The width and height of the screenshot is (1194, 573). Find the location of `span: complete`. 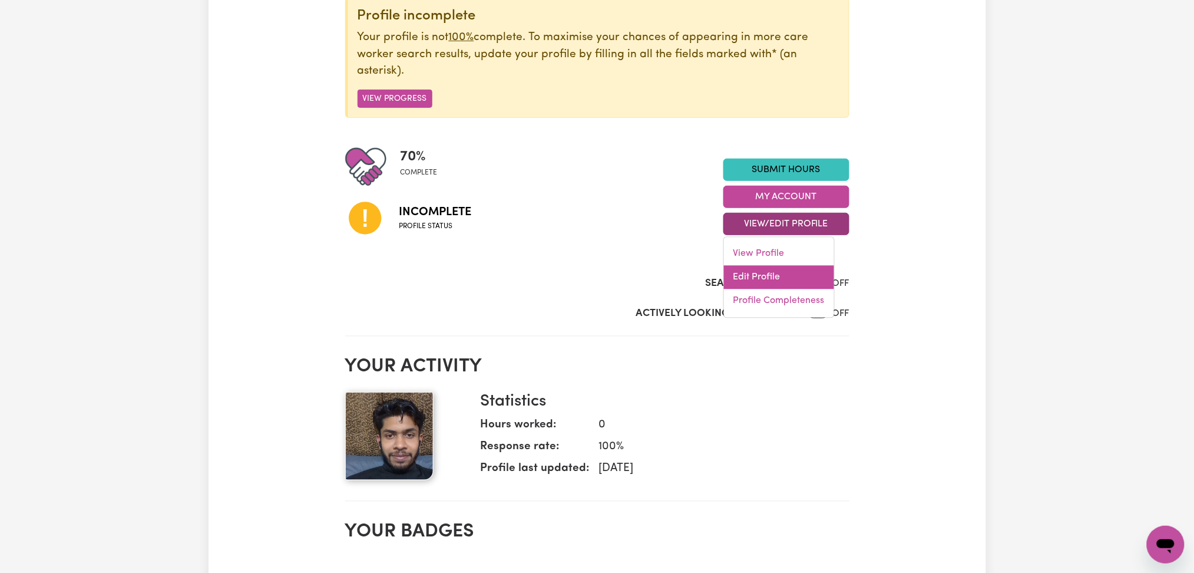

span: complete is located at coordinates (419, 173).